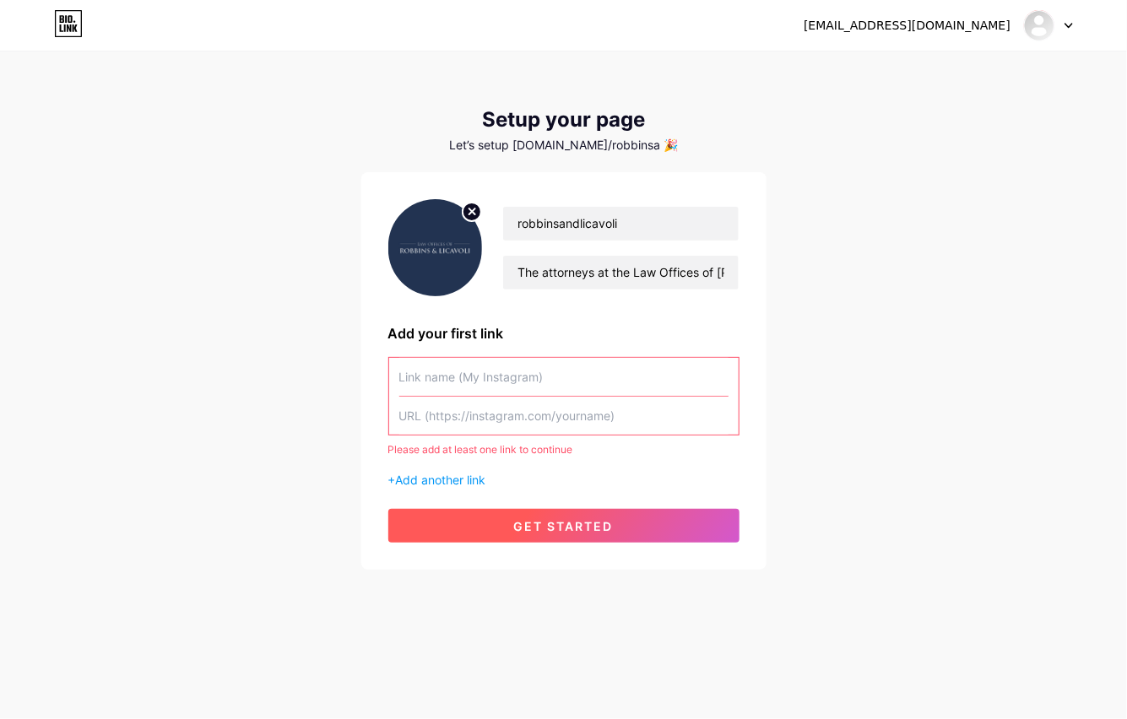 This screenshot has width=1127, height=719. I want to click on img: Robbins and Licavoli, PLLC, so click(1039, 25).